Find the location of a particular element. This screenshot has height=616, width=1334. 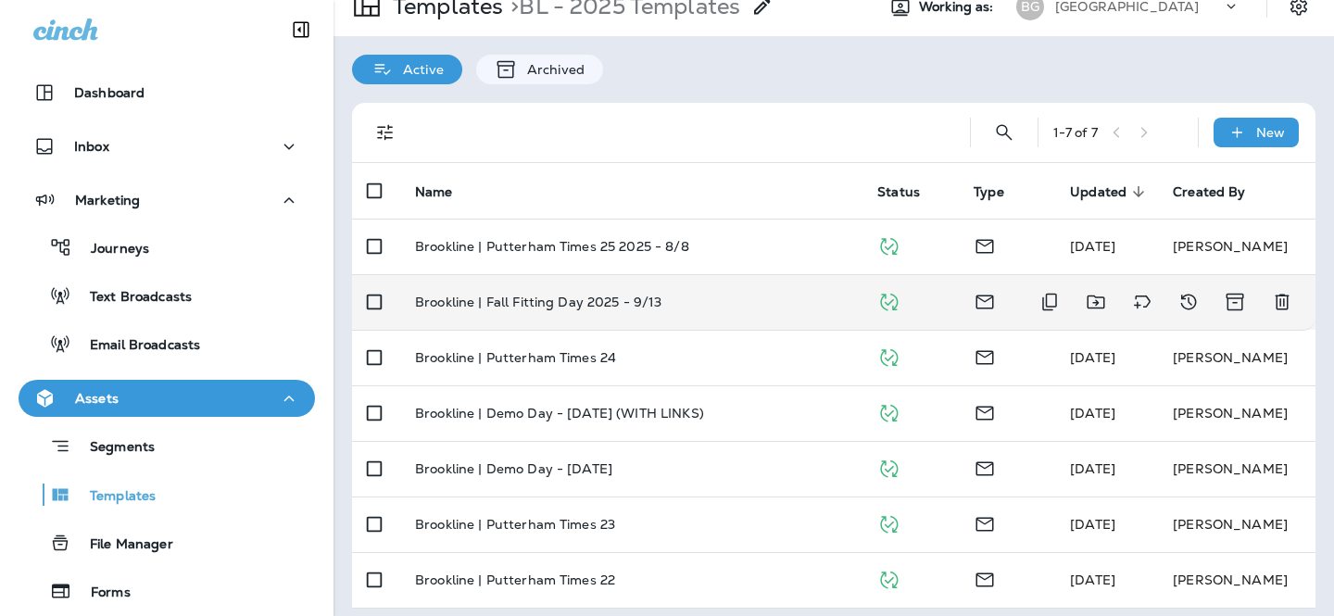

p: Assets is located at coordinates (96, 398).